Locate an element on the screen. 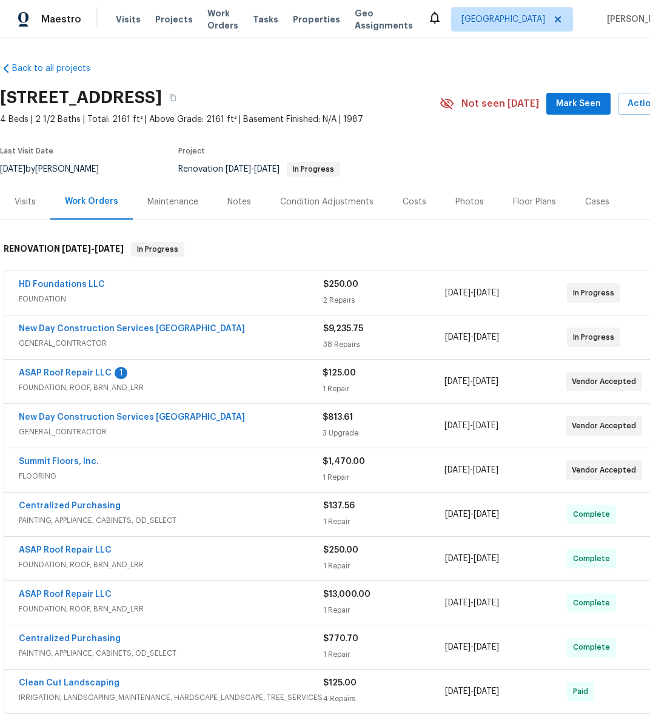 This screenshot has width=650, height=720. span: Project is located at coordinates (192, 151).